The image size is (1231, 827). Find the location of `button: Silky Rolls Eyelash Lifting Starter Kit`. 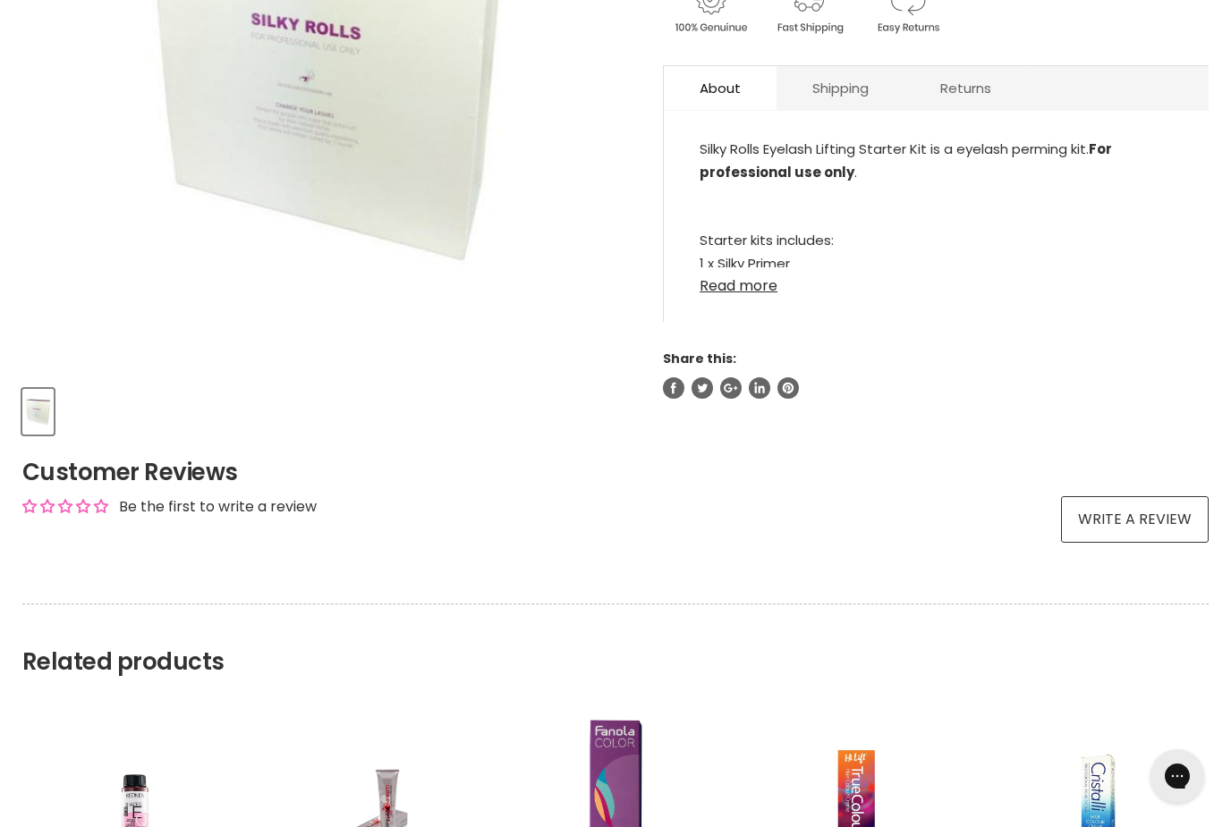

button: Silky Rolls Eyelash Lifting Starter Kit is located at coordinates (38, 411).